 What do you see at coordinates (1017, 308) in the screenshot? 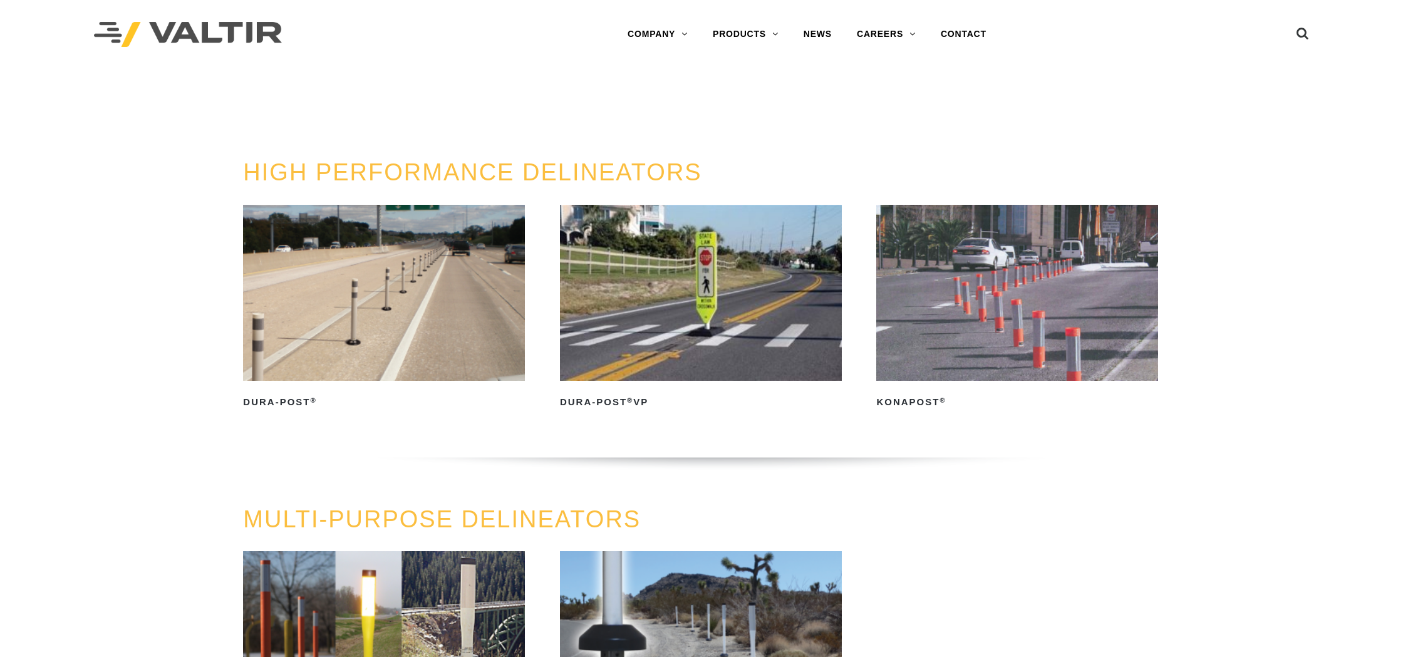
I see `a: KonaPost®` at bounding box center [1017, 308].